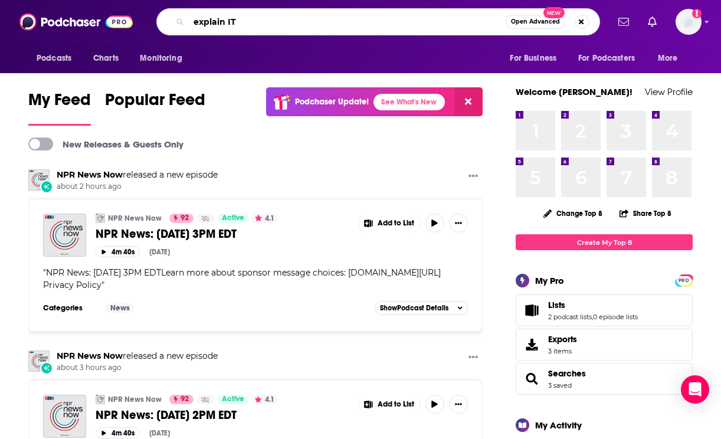  Describe the element at coordinates (652, 22) in the screenshot. I see `a: Show notifications dropdown` at that location.